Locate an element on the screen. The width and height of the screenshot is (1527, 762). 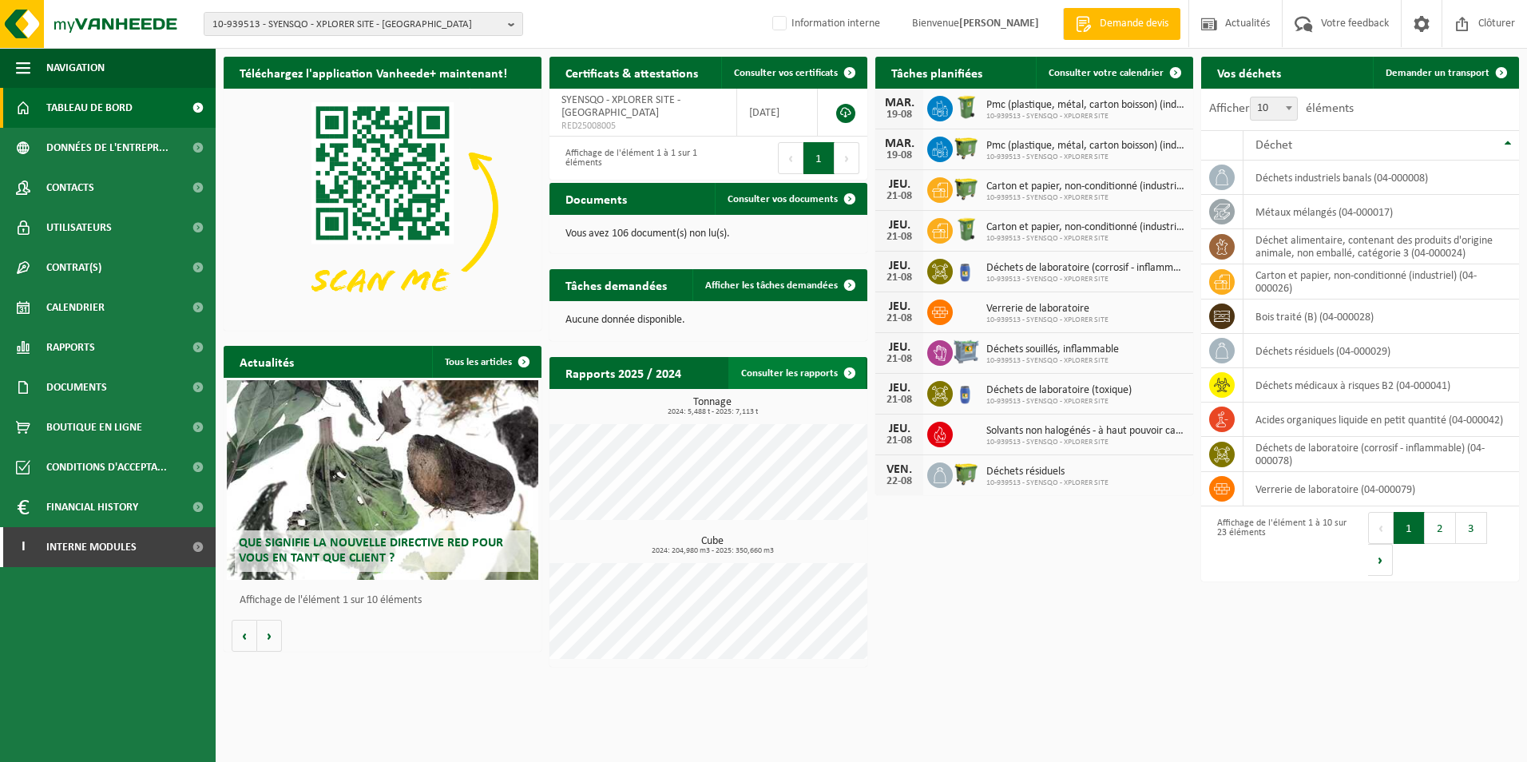
a: Afficher les tâches demandées is located at coordinates (779, 285).